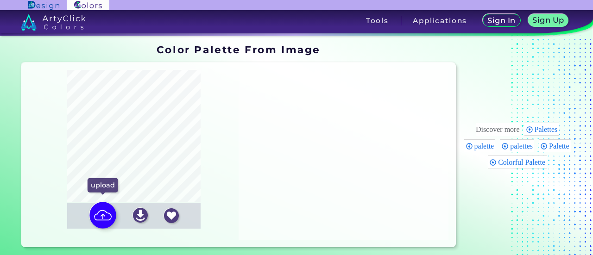 The image size is (593, 255). What do you see at coordinates (548, 20) in the screenshot?
I see `h5: Sign Up` at bounding box center [548, 20].